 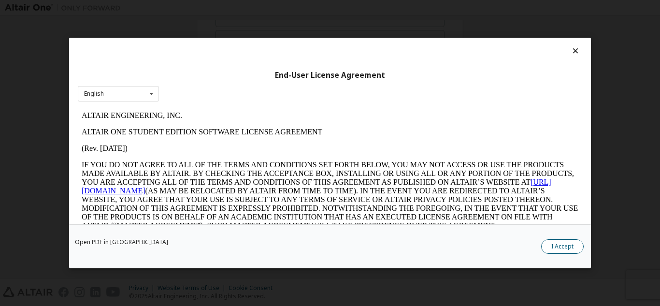 What do you see at coordinates (563, 246) in the screenshot?
I see `button: I Accept` at bounding box center [563, 246].